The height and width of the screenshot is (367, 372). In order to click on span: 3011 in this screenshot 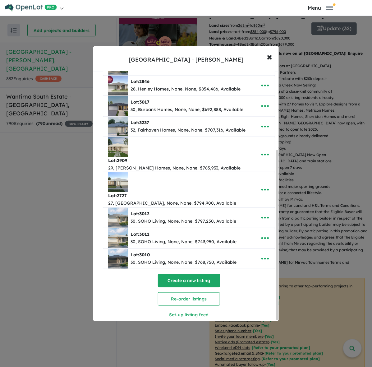, I will do `click(144, 234)`.